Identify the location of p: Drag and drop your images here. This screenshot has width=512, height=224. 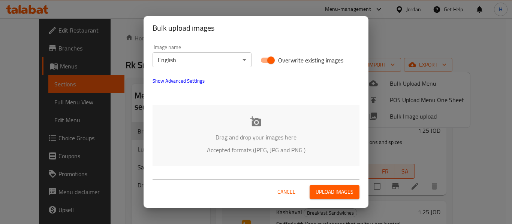
(256, 137).